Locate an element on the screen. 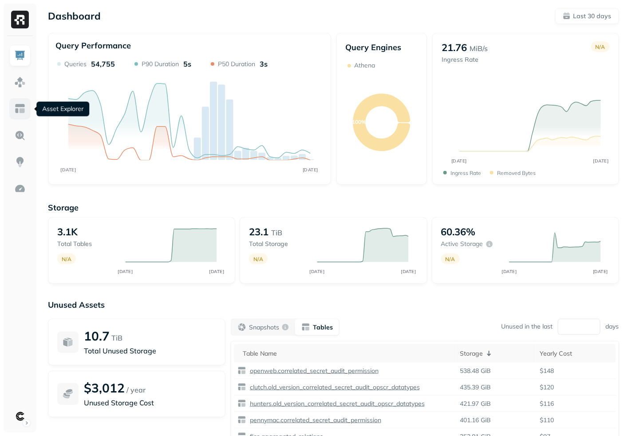 Image resolution: width=628 pixels, height=436 pixels. p: $148 is located at coordinates (576, 371).